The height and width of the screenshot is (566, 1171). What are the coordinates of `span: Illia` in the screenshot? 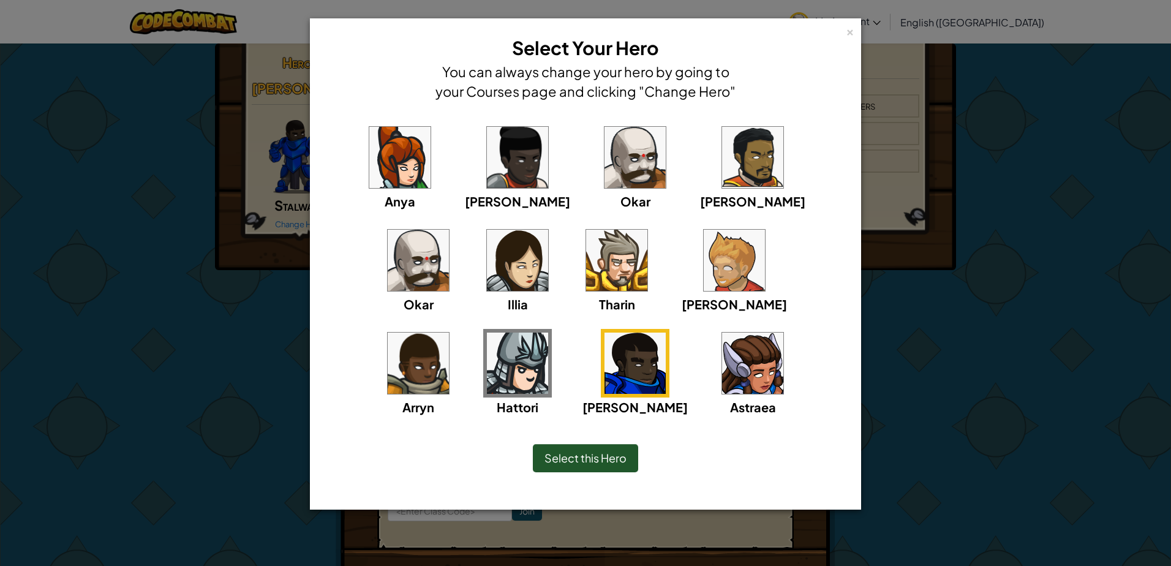 It's located at (517, 304).